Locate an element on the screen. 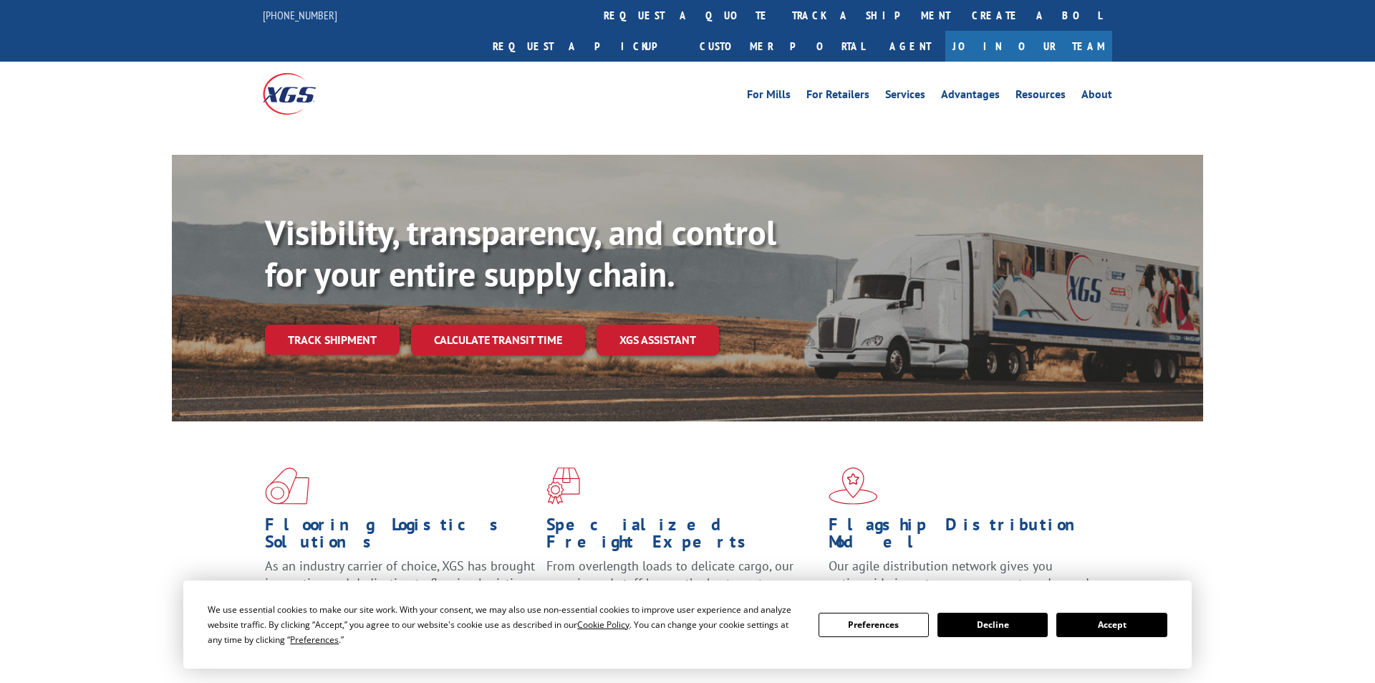 The height and width of the screenshot is (683, 1375). p: From overlength loads to delicate cargo, our experienced staff knows the best way to move your fr... is located at coordinates (682, 589).